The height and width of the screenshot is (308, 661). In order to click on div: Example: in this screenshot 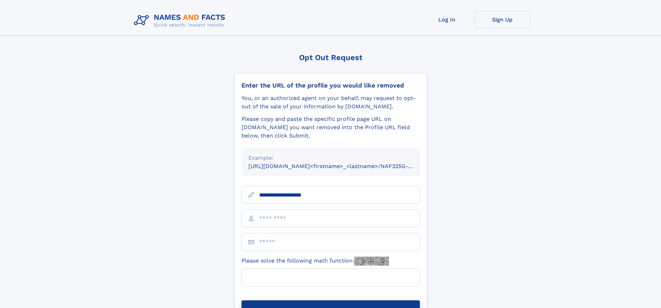, I will do `click(331, 158)`.